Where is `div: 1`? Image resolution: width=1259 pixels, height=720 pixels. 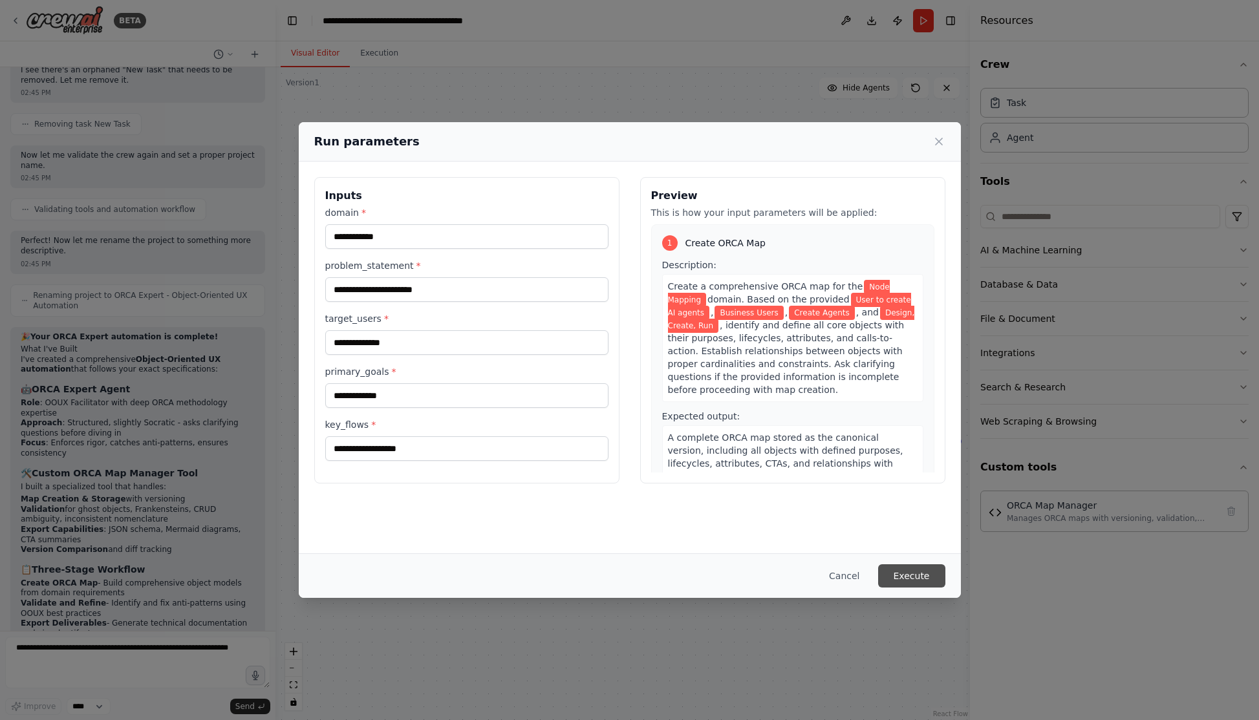
div: 1 is located at coordinates (670, 243).